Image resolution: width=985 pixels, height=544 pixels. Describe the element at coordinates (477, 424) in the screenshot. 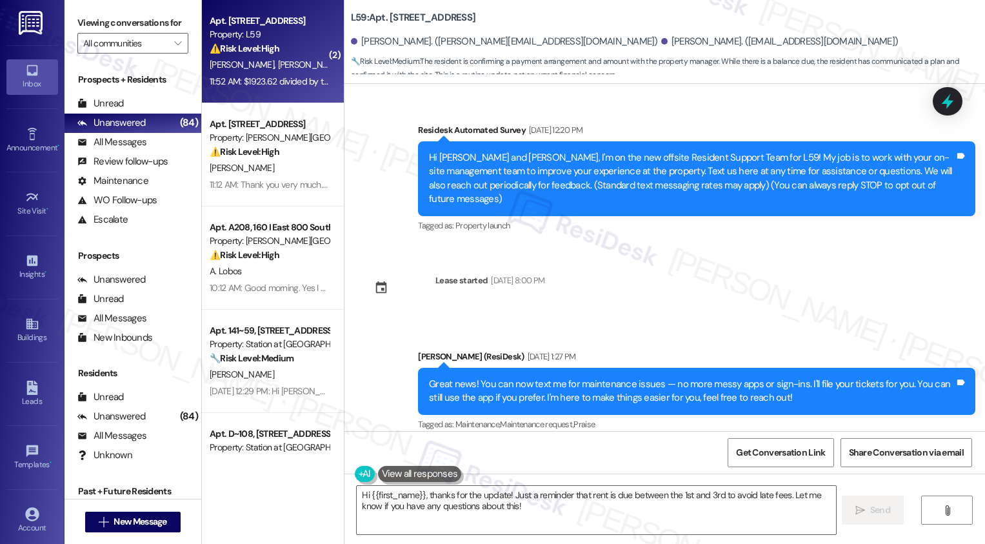

I see `span: Maintenance ,` at that location.